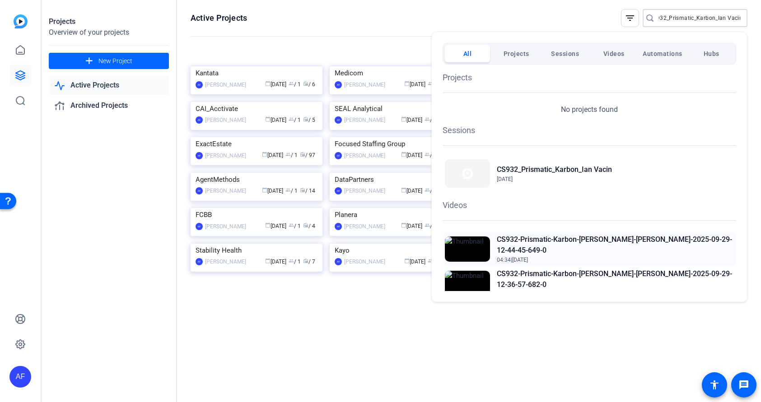 This screenshot has width=761, height=402. What do you see at coordinates (589, 77) in the screenshot?
I see `h1: Projects` at bounding box center [589, 77].